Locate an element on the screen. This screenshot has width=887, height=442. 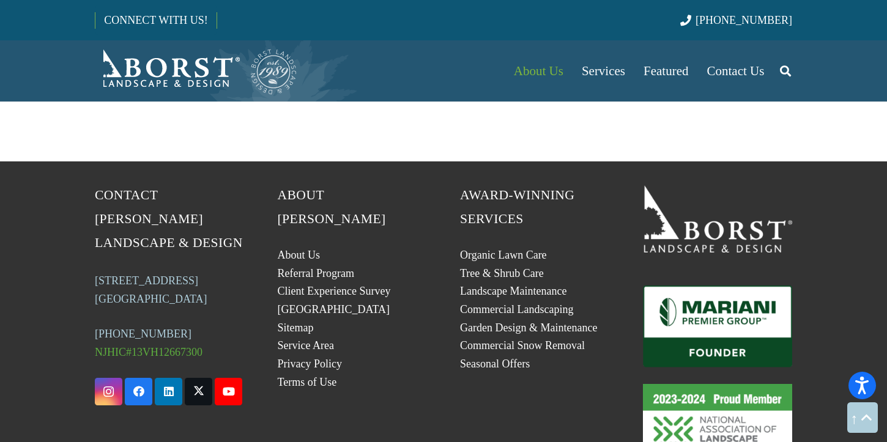
a: 19BorstLandscape_Logo_W is located at coordinates (718, 218).